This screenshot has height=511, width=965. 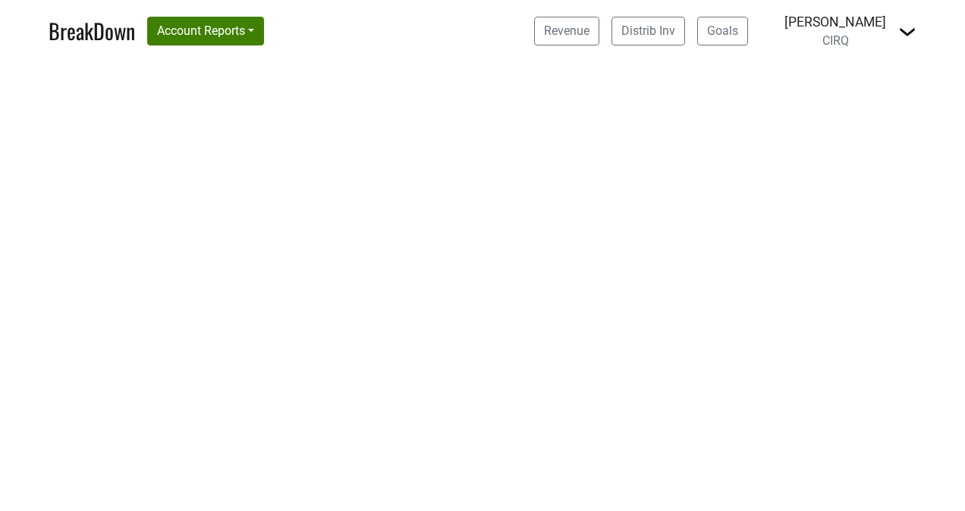 I want to click on a: Goals, so click(x=722, y=31).